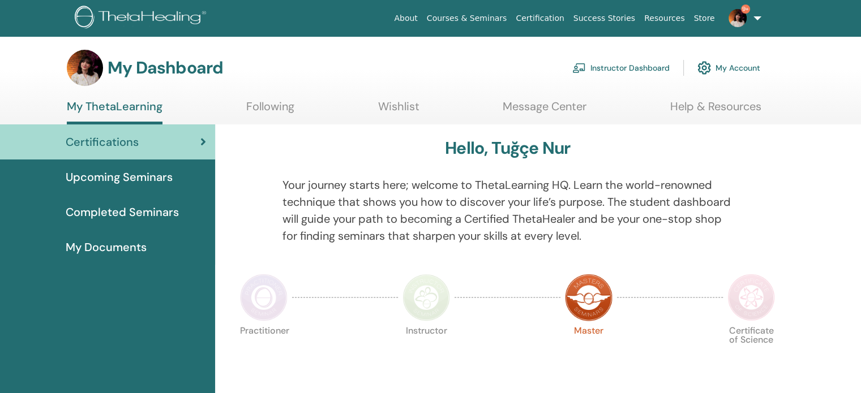  I want to click on p: Instructor, so click(426, 350).